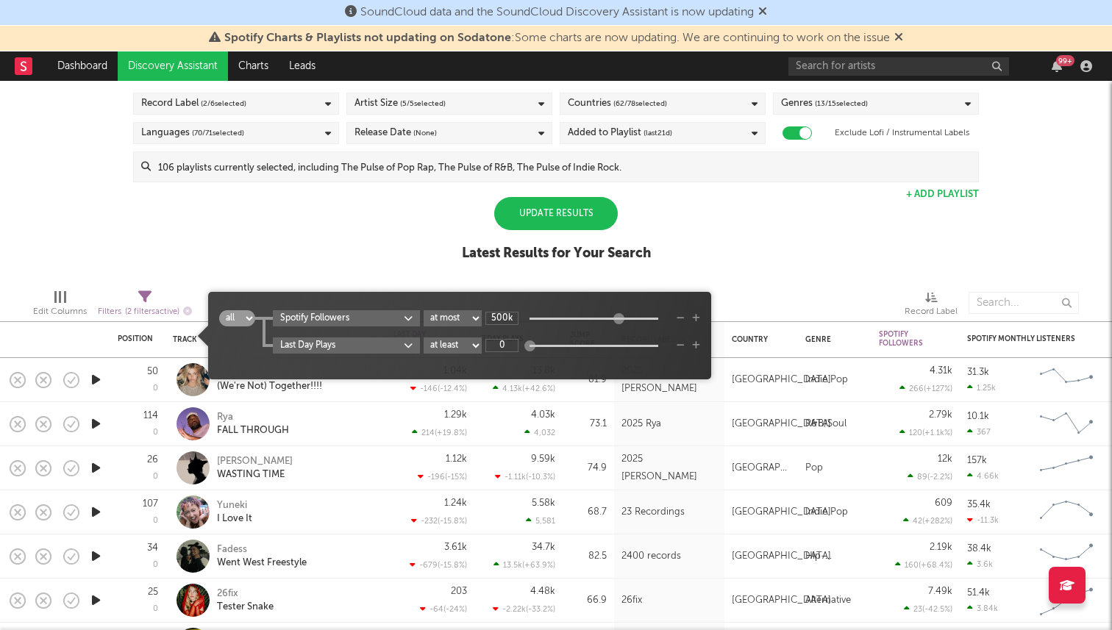 The image size is (1112, 630). What do you see at coordinates (982, 608) in the screenshot?
I see `div: 3.84k` at bounding box center [982, 608].